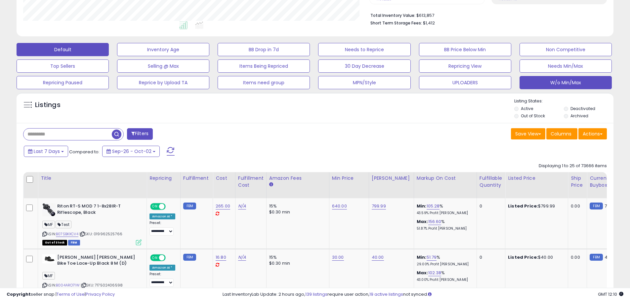 The image size is (630, 301). Describe the element at coordinates (46, 151) in the screenshot. I see `button: Last 7 Days` at that location.